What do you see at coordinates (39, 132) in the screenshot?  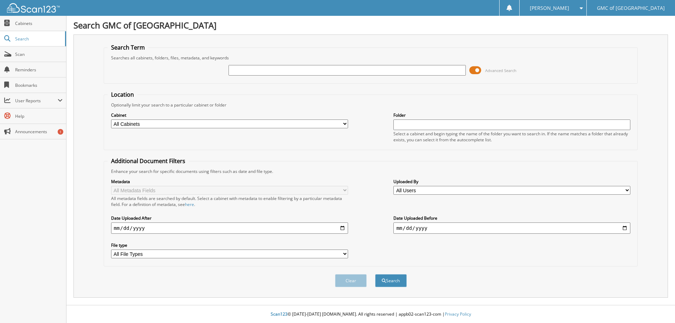 I see `span: Announcements` at bounding box center [39, 132].